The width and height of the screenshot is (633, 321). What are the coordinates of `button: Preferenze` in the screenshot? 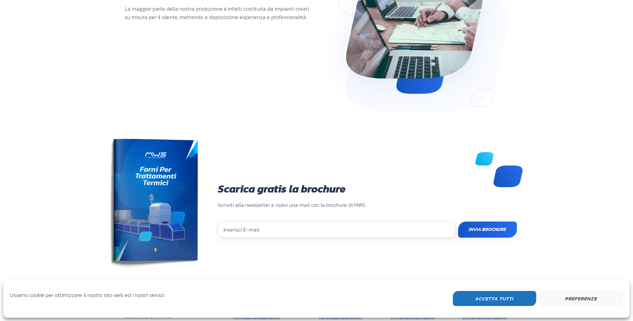 It's located at (582, 298).